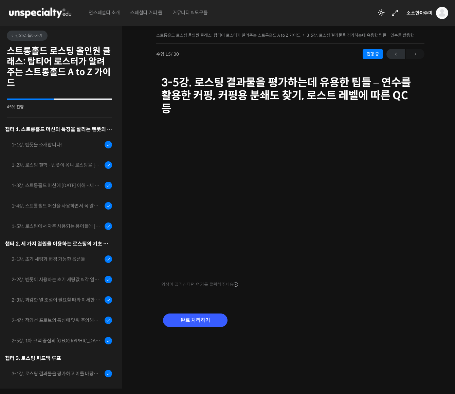 Image resolution: width=455 pixels, height=394 pixels. What do you see at coordinates (57, 206) in the screenshot?
I see `div: 1-4강. 스트롱홀드 머신을 사용하면서 꼭 알고 있어야 할 유의사항` at bounding box center [57, 206].